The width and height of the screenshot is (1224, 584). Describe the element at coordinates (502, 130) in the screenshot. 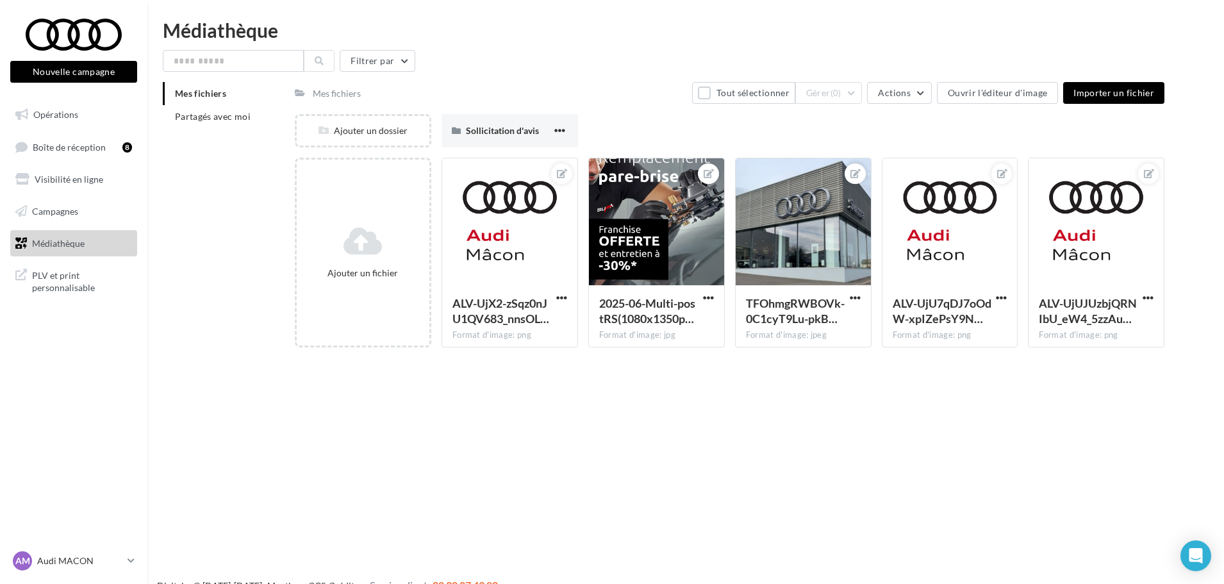

I see `span: Sollicitation d'avis` at that location.